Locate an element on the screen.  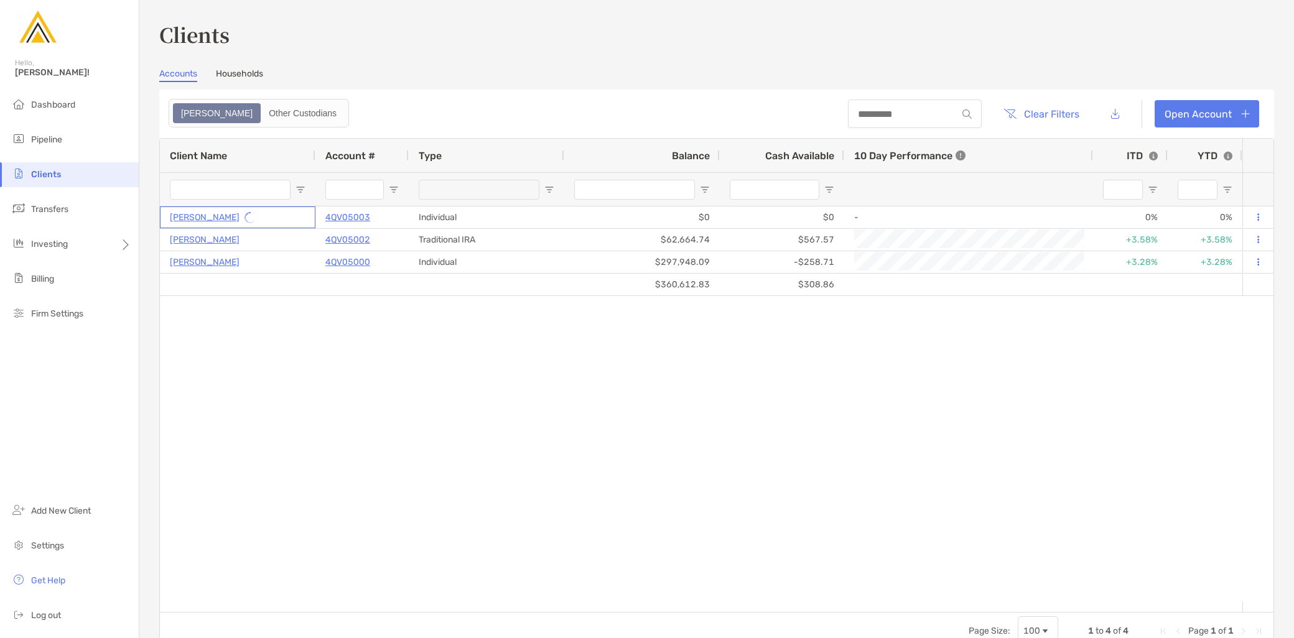
a: Households is located at coordinates (239, 75).